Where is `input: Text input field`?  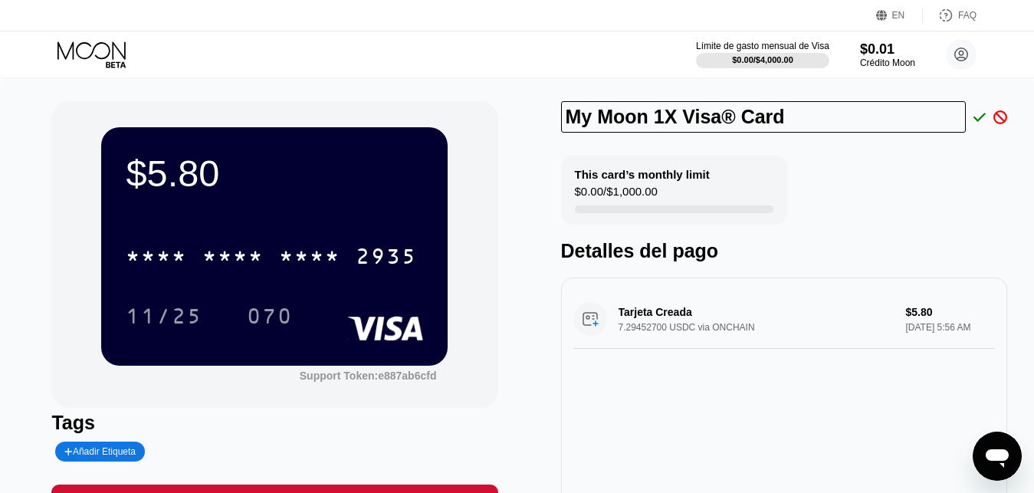 input: Text input field is located at coordinates (763, 116).